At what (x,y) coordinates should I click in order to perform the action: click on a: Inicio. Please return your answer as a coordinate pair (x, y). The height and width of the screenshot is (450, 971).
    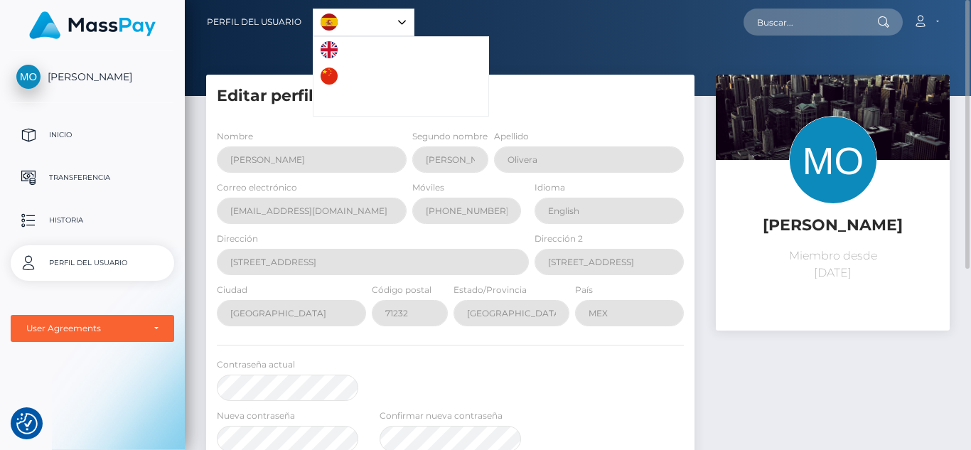
    Looking at the image, I should click on (92, 135).